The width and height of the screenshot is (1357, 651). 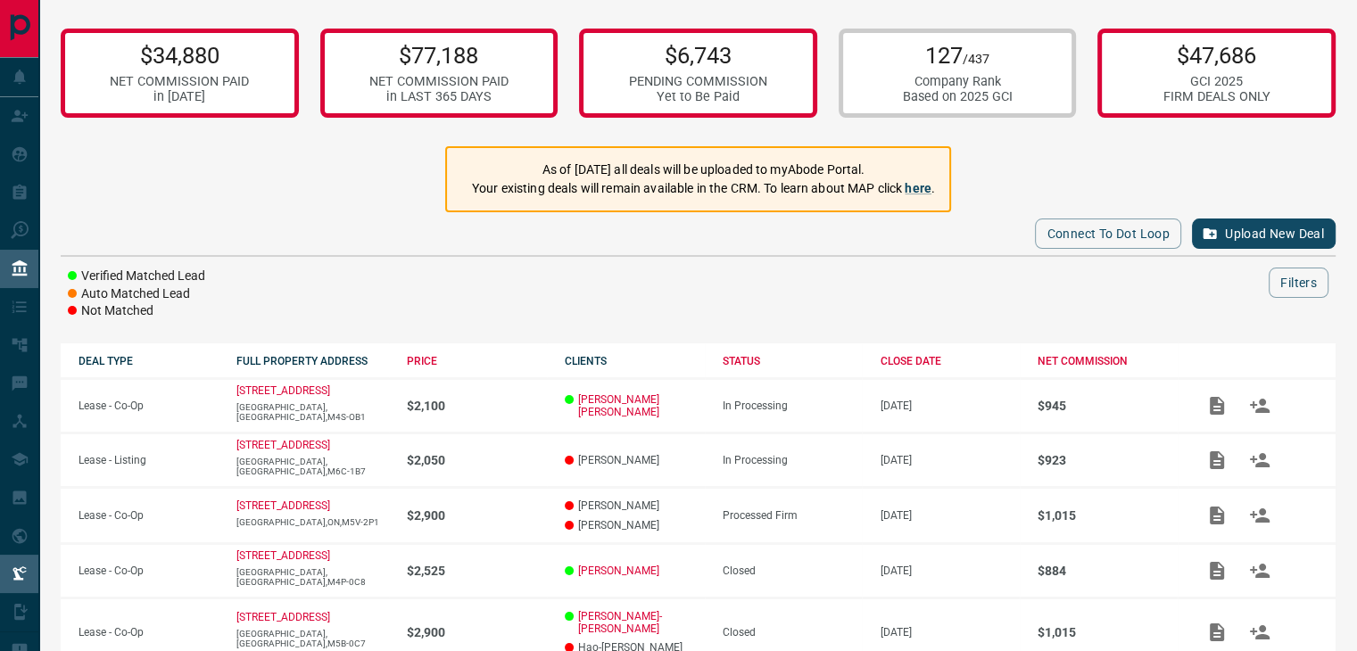 What do you see at coordinates (439, 96) in the screenshot?
I see `div: in LAST 365 DAYS` at bounding box center [439, 96].